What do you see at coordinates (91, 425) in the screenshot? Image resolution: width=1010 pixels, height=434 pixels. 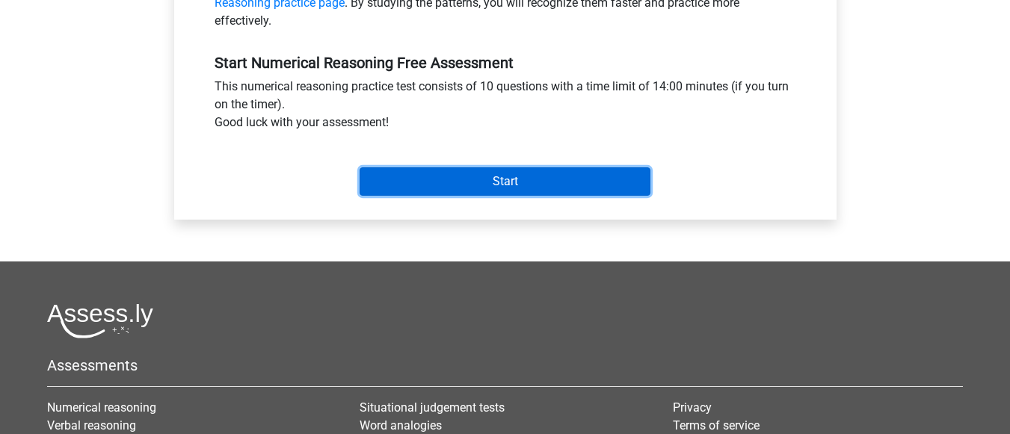 I see `a: Verbal reasoning` at bounding box center [91, 425].